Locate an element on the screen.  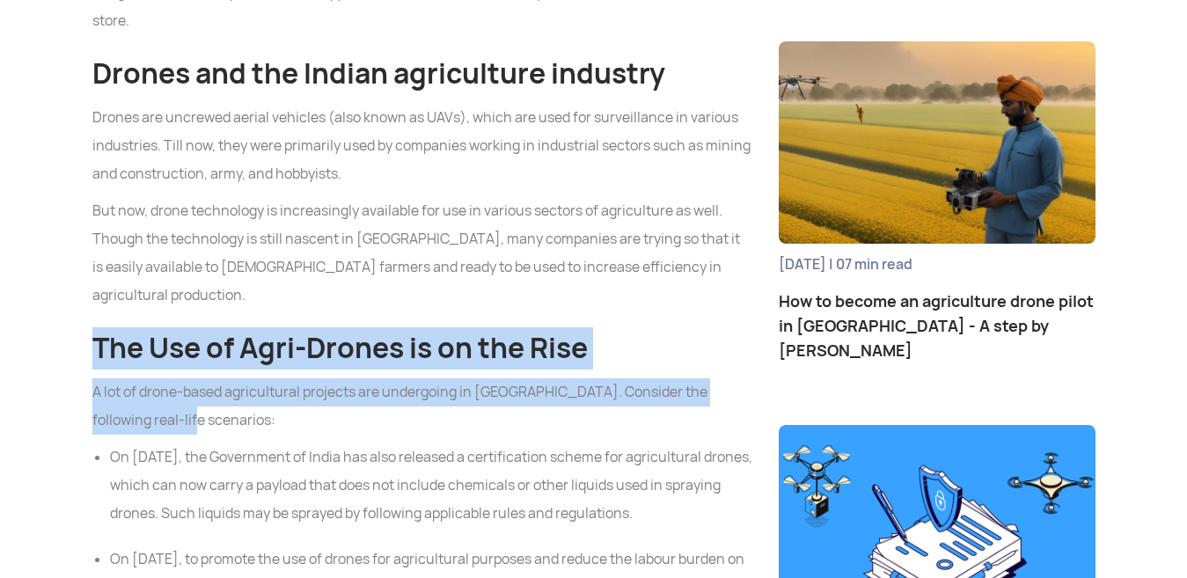
p: But now, drone technology is increasingly available for use in various sectors of agriculture as ... is located at coordinates (422, 253).